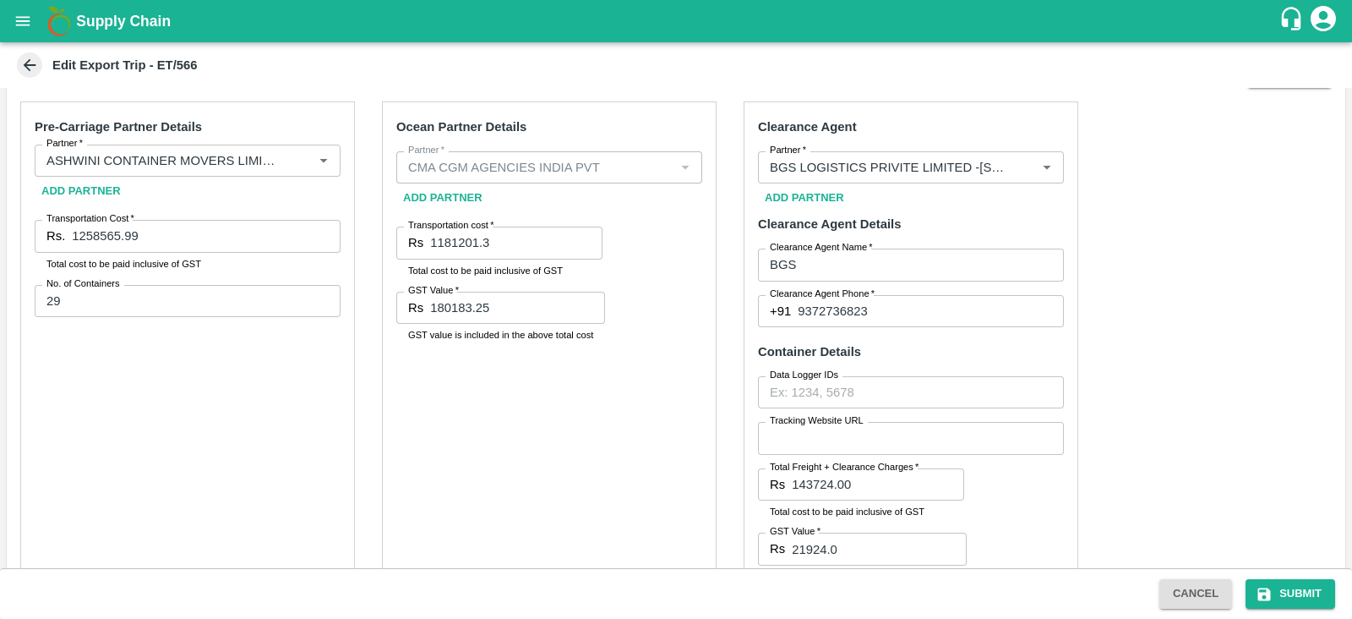 This screenshot has width=1352, height=619. What do you see at coordinates (123, 21) in the screenshot?
I see `b: Supply Chain` at bounding box center [123, 21].